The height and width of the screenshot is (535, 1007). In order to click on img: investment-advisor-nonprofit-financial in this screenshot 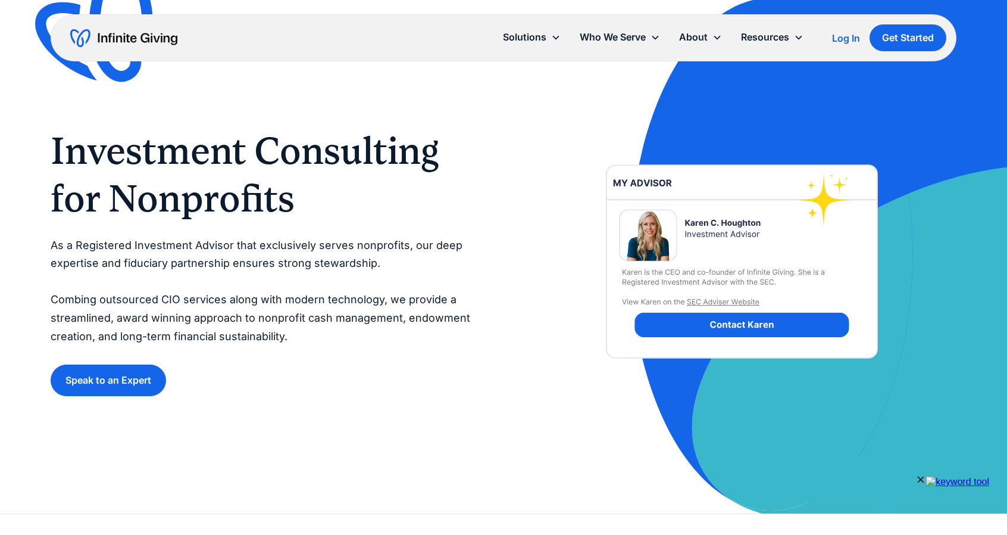, I will do `click(742, 261)`.